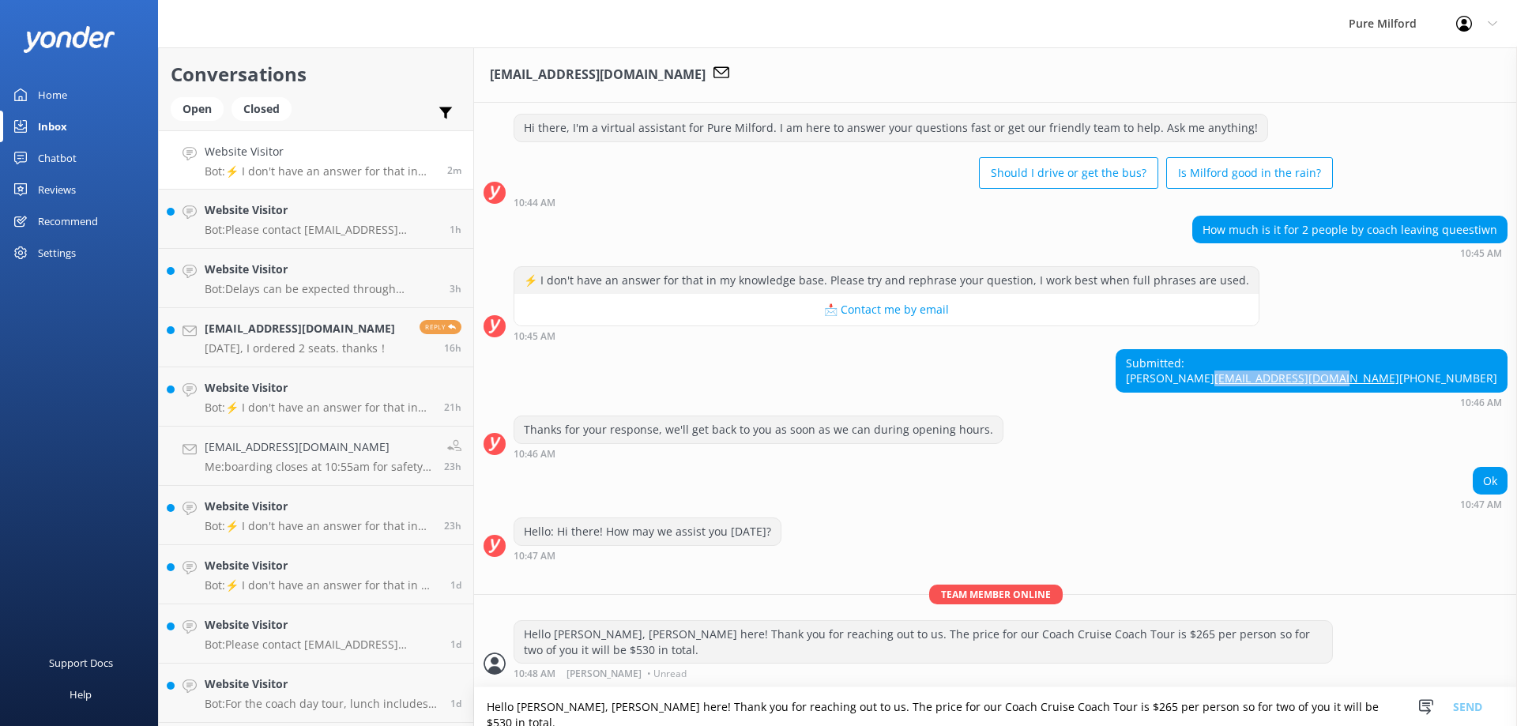 The image size is (1517, 726). What do you see at coordinates (316, 74) in the screenshot?
I see `h2: Conversations` at bounding box center [316, 74].